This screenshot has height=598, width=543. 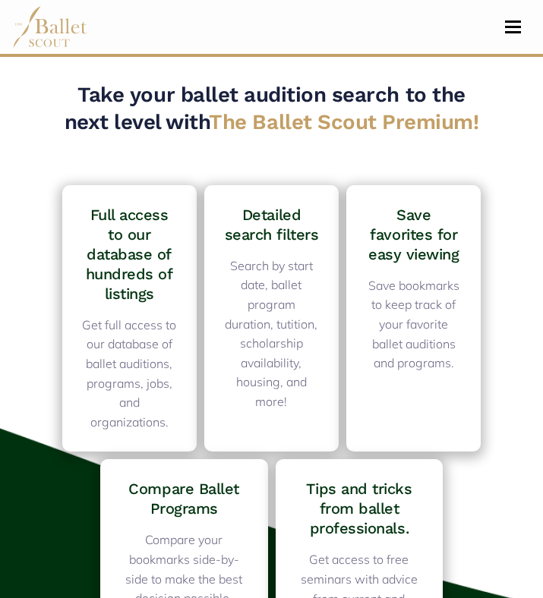 I want to click on span: The Ballet Scout Premium!, so click(x=343, y=122).